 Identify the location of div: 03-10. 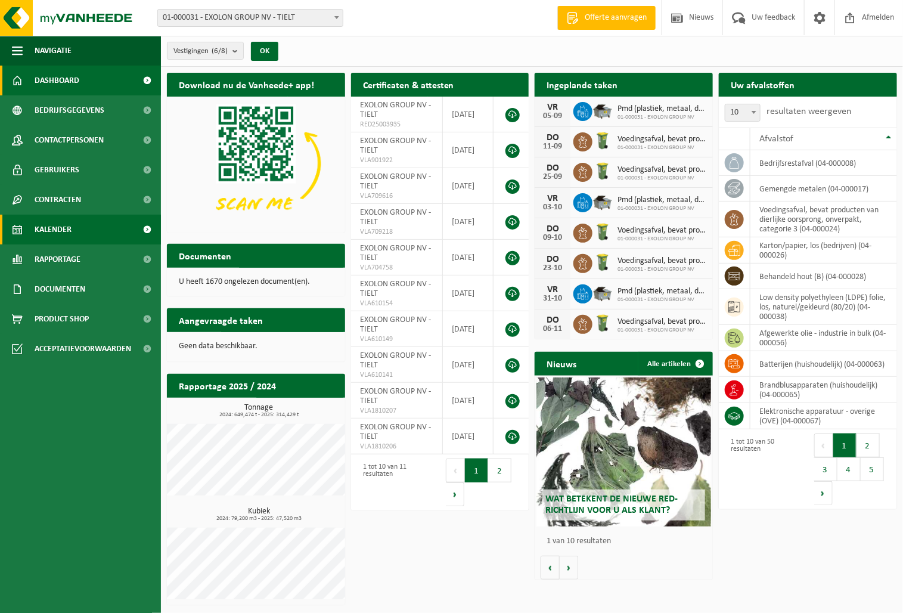
(553, 207).